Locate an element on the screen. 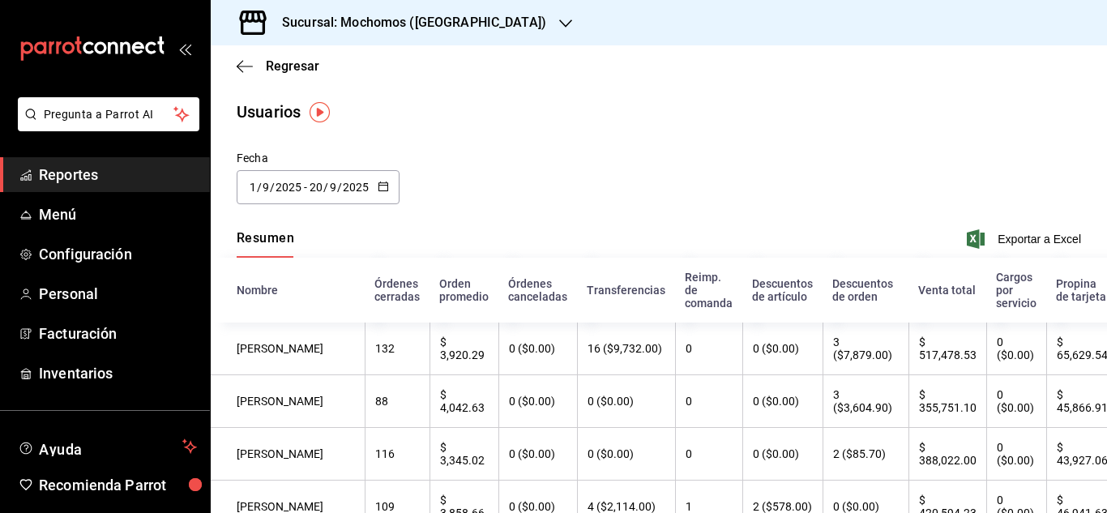 The height and width of the screenshot is (513, 1107). th: Descuentos de artículo is located at coordinates (782, 290).